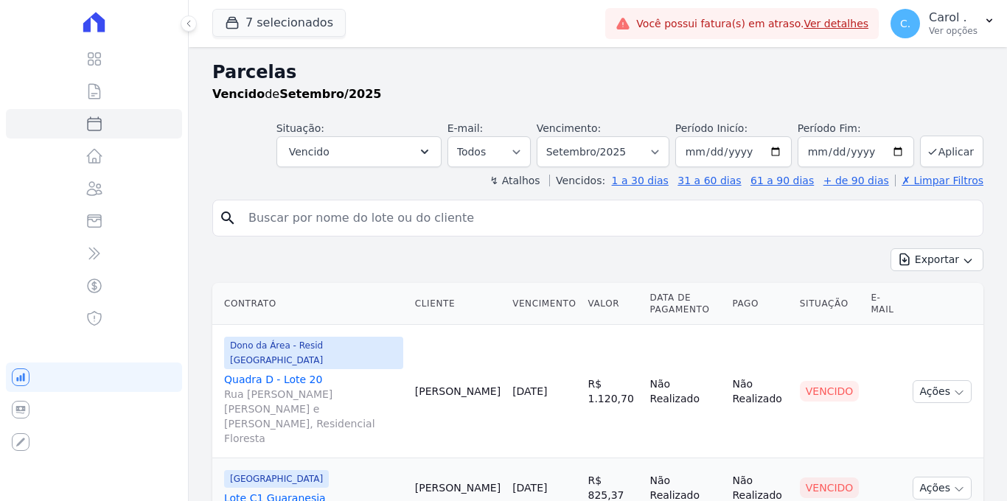 This screenshot has height=501, width=1007. Describe the element at coordinates (752, 24) in the screenshot. I see `span: Você possui fatura(s) em atraso.` at that location.